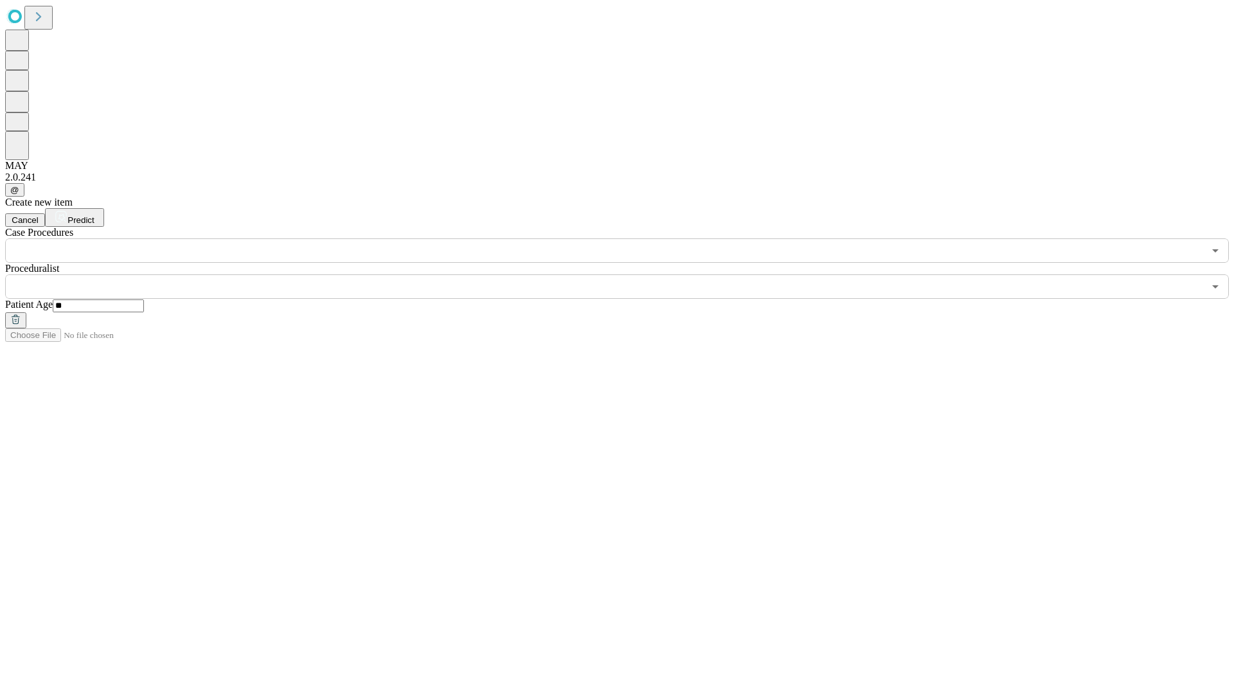  I want to click on span: Cancel, so click(25, 220).